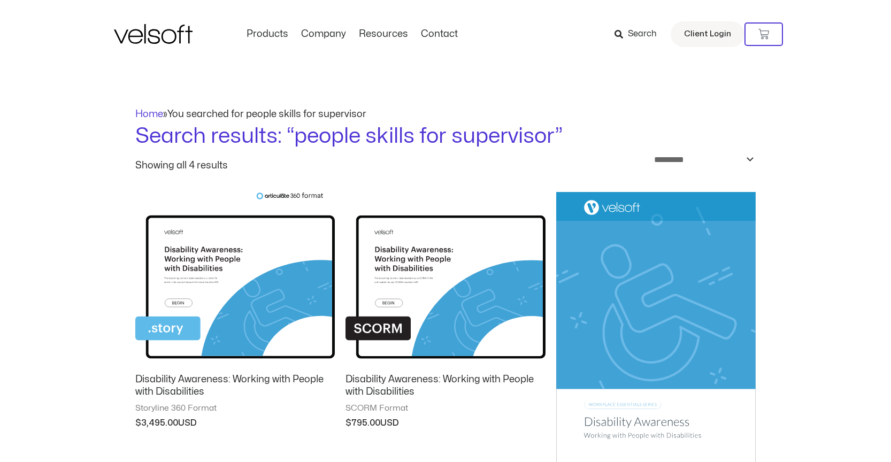 This screenshot has height=462, width=891. I want to click on p: Showing all 4 results, so click(181, 166).